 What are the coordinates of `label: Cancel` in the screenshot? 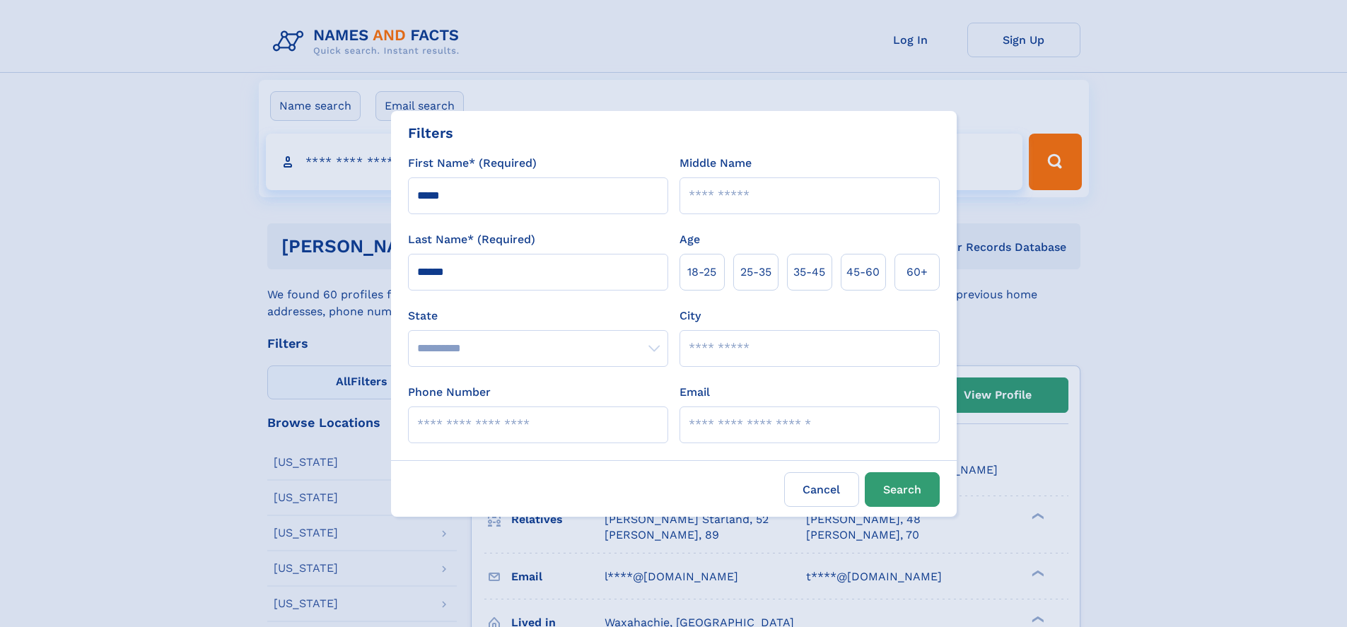 It's located at (821, 489).